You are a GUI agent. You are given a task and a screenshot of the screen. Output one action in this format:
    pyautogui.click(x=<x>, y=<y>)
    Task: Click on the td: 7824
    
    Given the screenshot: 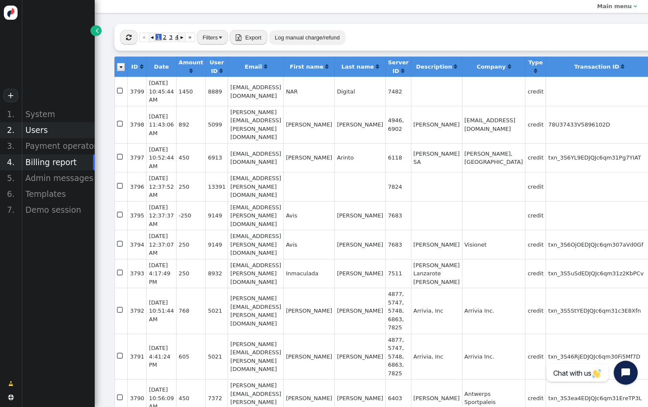 What is the action you would take?
    pyautogui.click(x=398, y=187)
    